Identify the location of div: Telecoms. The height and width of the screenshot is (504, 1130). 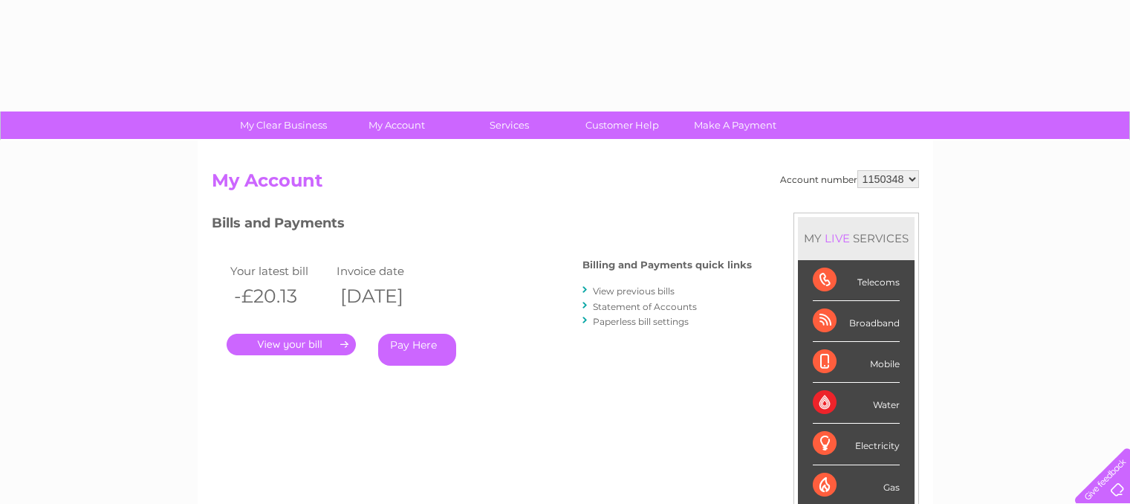
(856, 280).